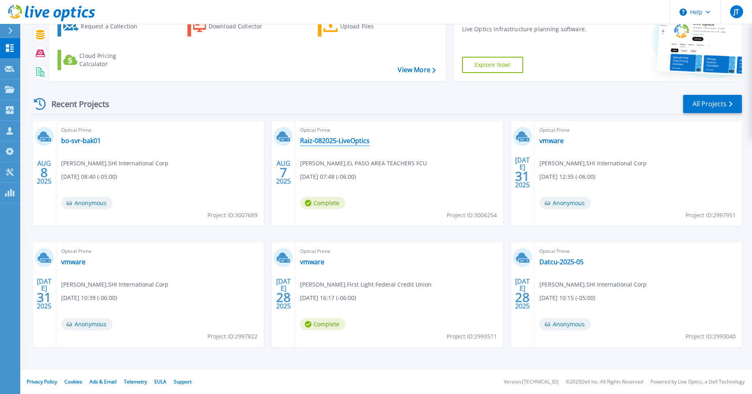  I want to click on span: Project ID: 2997822, so click(232, 336).